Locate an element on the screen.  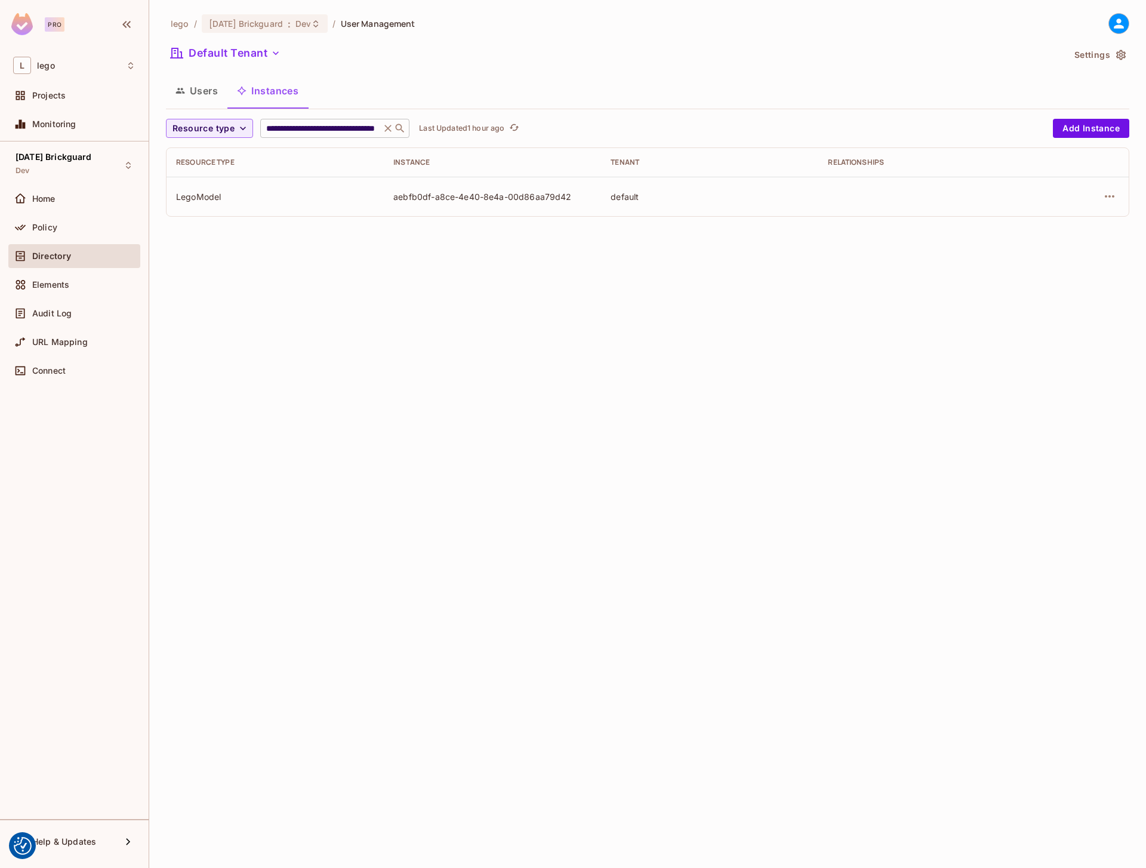
div: LegoModel is located at coordinates (275, 196).